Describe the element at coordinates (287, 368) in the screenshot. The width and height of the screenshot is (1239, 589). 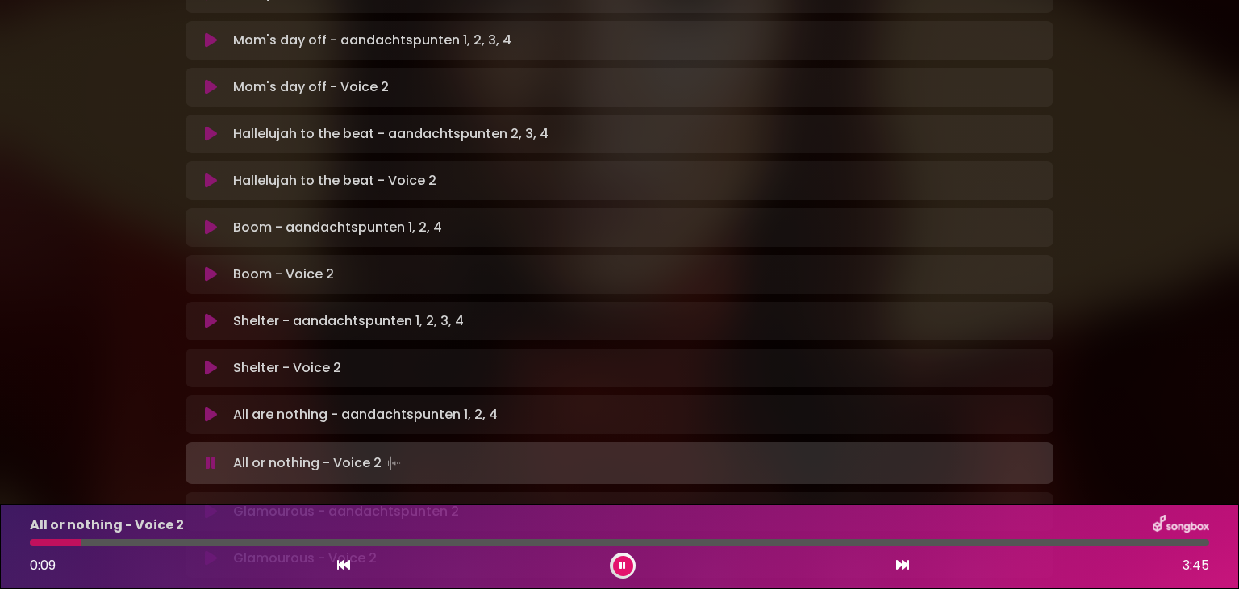
I see `p: Shelter - Voice 2` at that location.